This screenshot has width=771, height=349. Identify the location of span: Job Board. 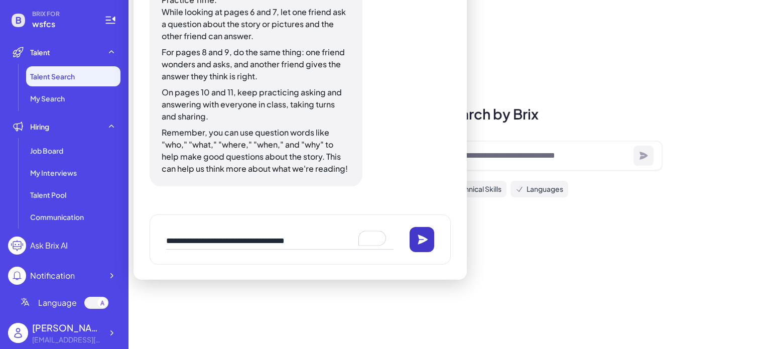
(47, 151).